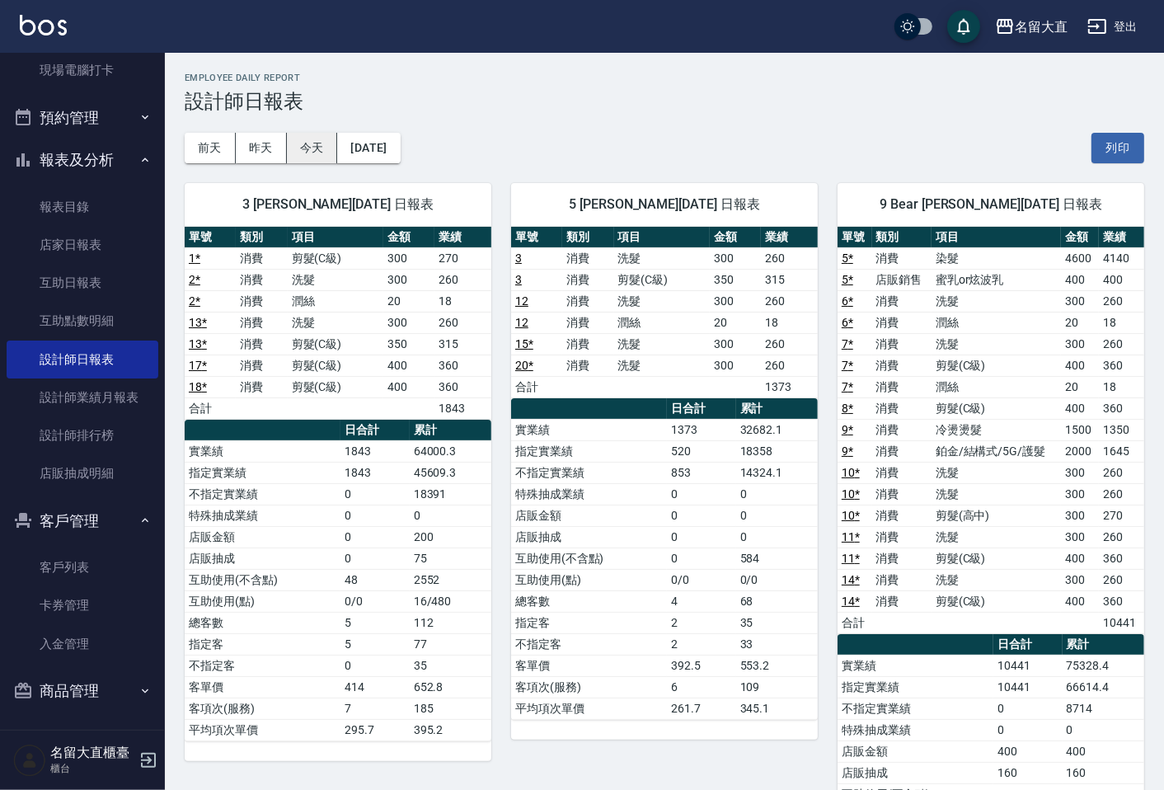 The image size is (1164, 790). I want to click on td: 不指定客, so click(589, 644).